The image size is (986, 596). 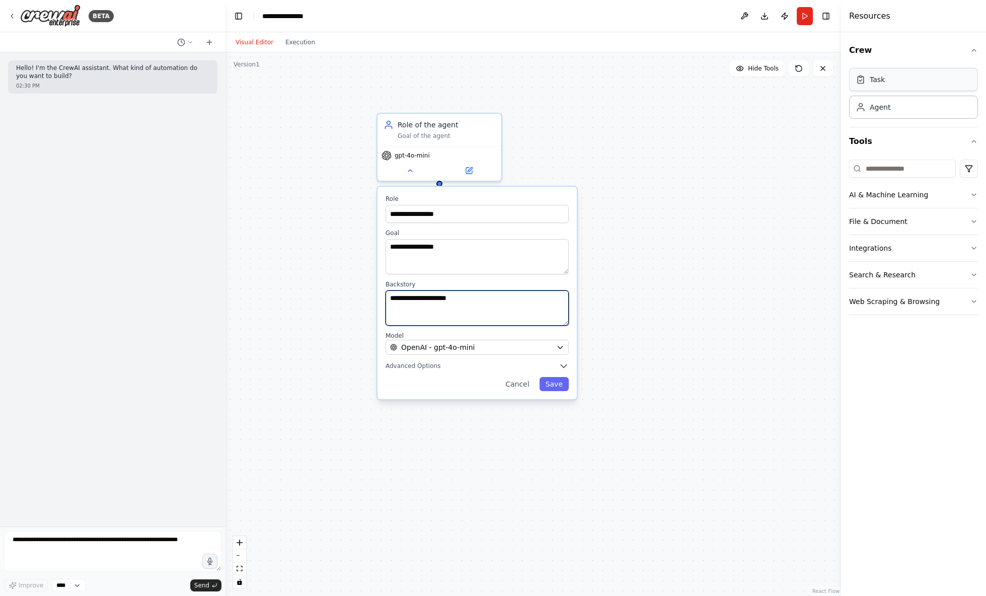 I want to click on button: Start a new chat, so click(x=209, y=42).